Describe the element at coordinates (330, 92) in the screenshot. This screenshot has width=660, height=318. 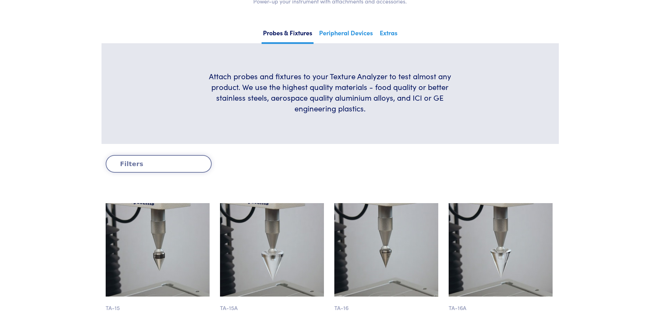
I see `h6: Attach probes and fixtures to your Texture Analyzer to test almost any product. We use the highes...` at that location.